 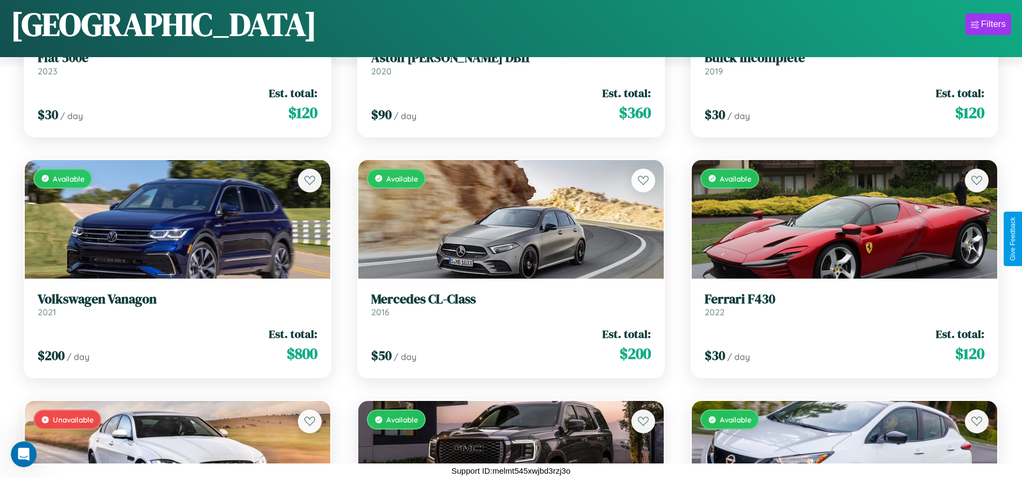 I want to click on span: $ 800, so click(x=302, y=353).